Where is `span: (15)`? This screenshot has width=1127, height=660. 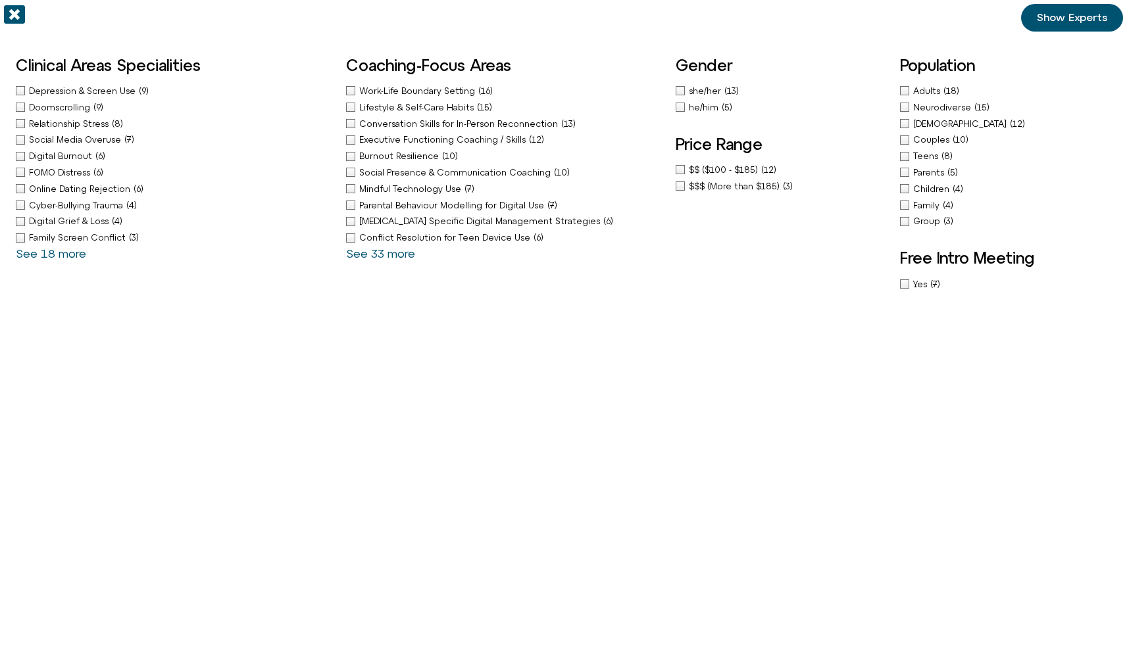 span: (15) is located at coordinates (484, 107).